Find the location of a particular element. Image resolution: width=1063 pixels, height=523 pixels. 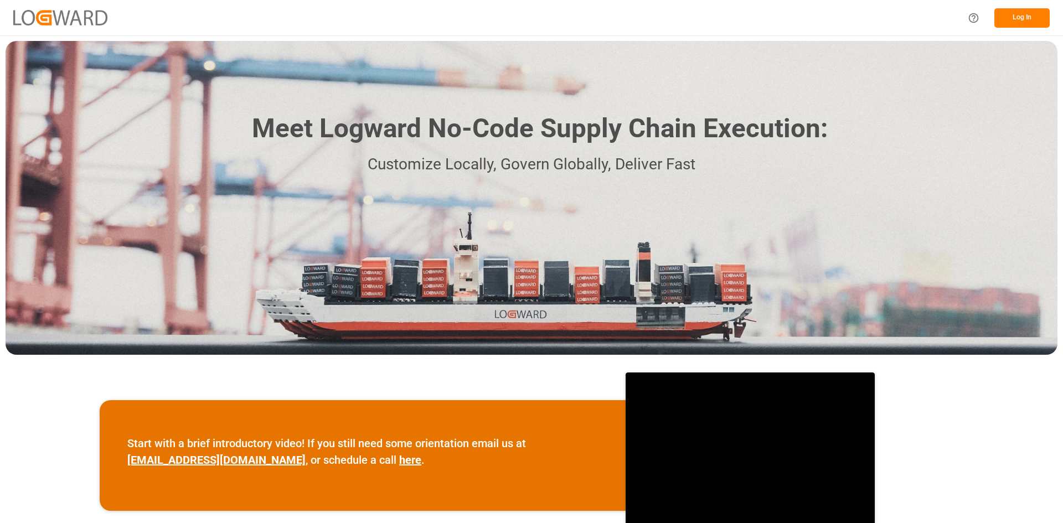

button: Log In is located at coordinates (1022, 18).